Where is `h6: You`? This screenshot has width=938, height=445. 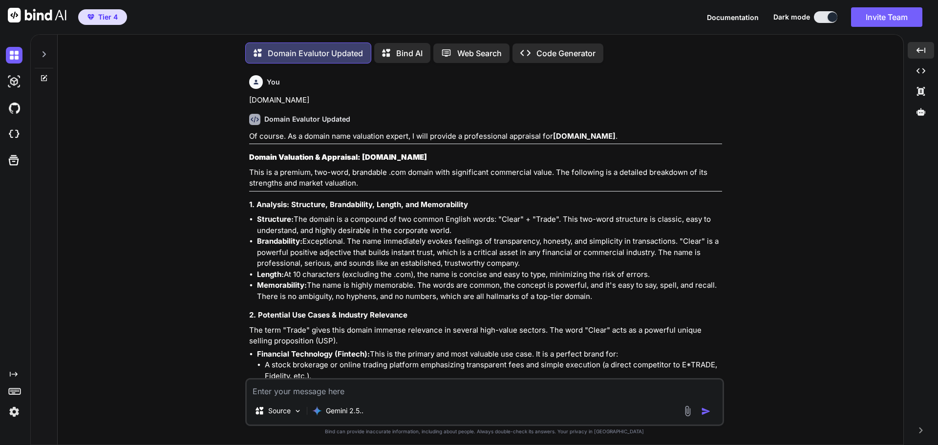
h6: You is located at coordinates (273, 82).